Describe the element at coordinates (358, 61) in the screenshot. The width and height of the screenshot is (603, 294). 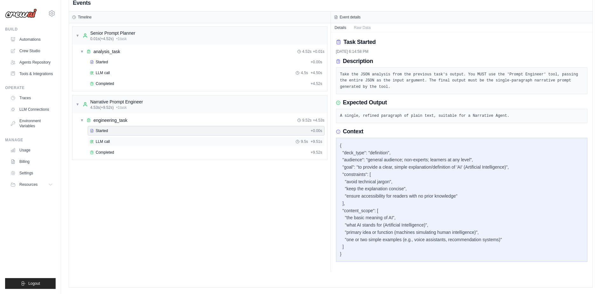
I see `h3: Description` at that location.